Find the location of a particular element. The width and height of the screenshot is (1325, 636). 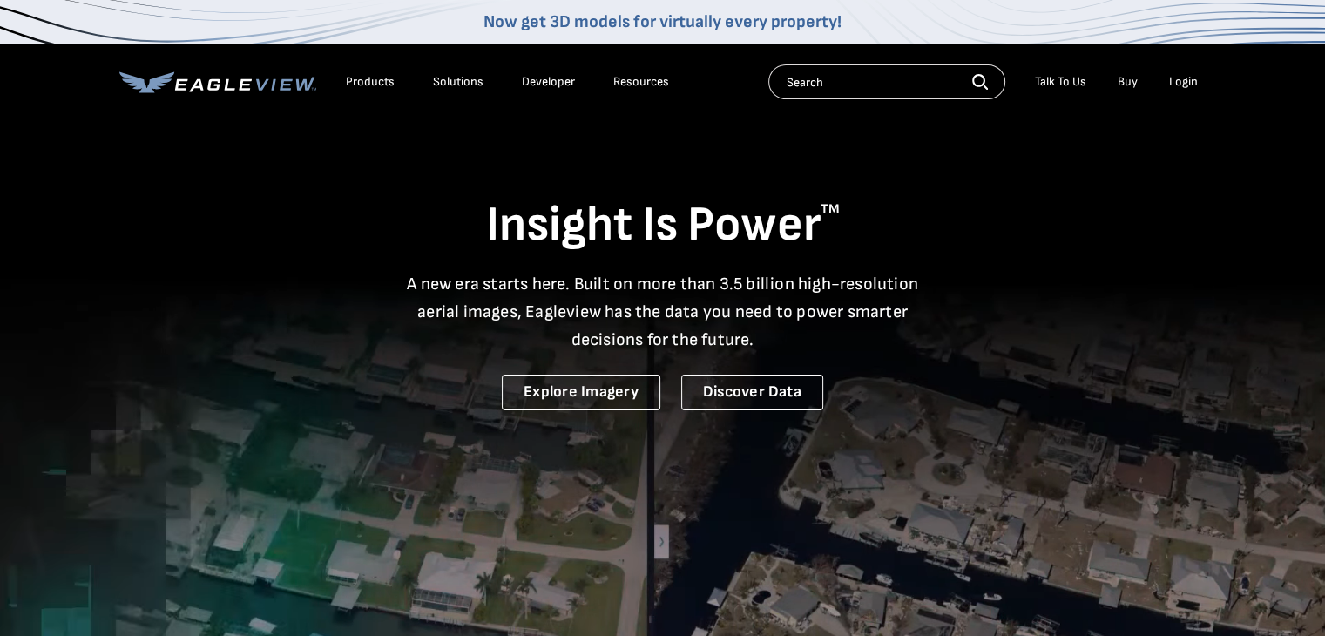

p: A new era starts here. Built on more than 3.5 billion high-resolution aerial images, Eagleview ha... is located at coordinates (663, 312).